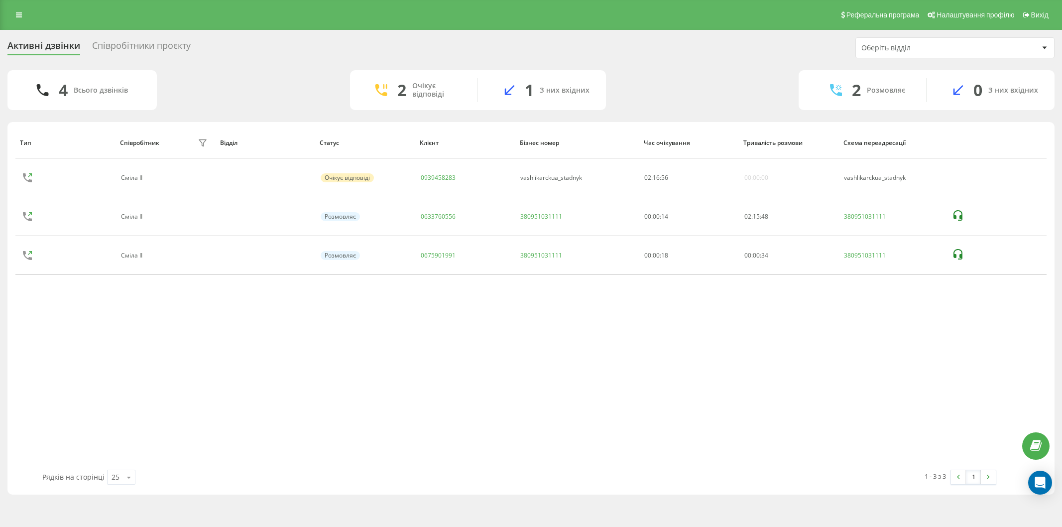 The height and width of the screenshot is (527, 1062). I want to click on div: 00:00:00, so click(756, 178).